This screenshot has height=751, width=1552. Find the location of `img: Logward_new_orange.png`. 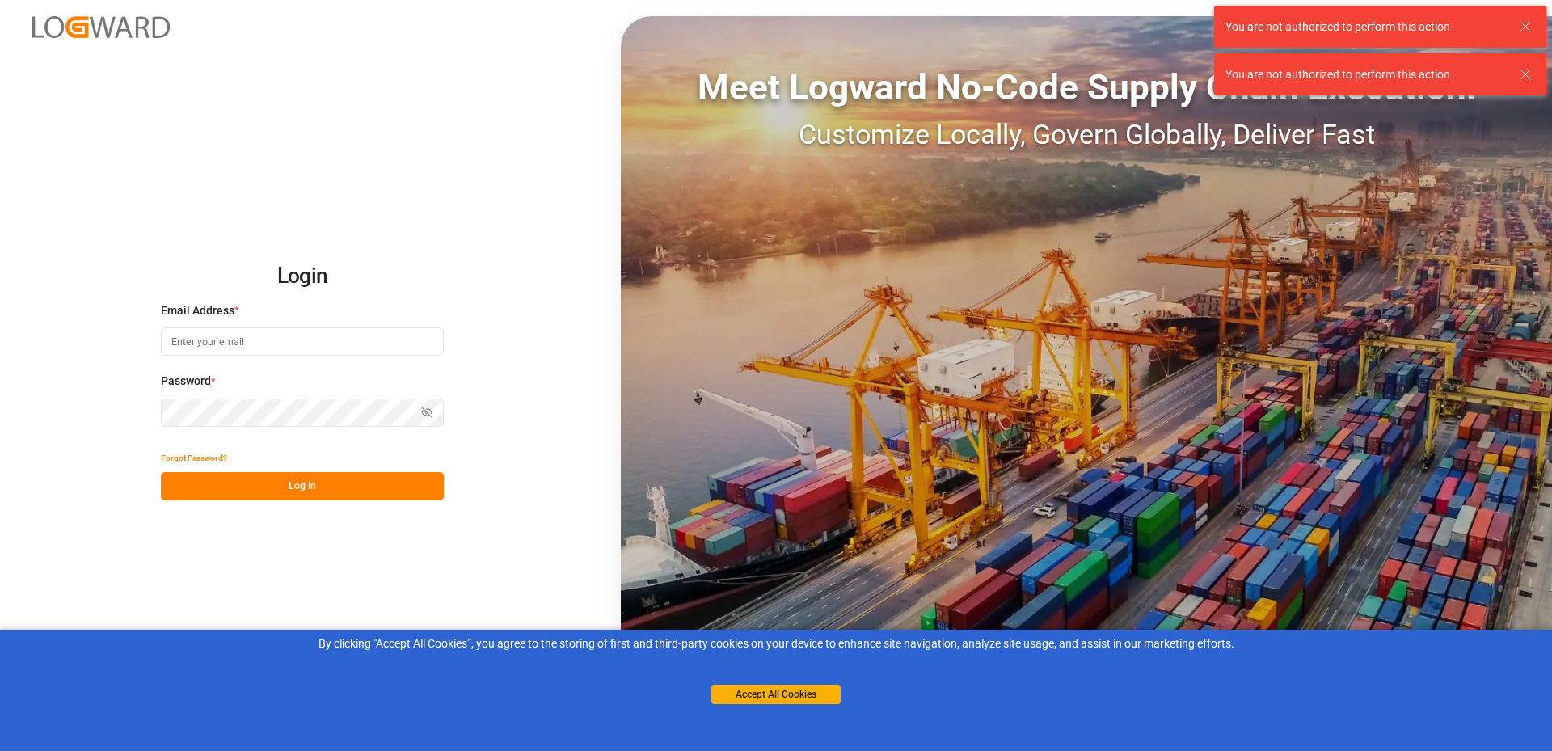

img: Logward_new_orange.png is located at coordinates (101, 27).